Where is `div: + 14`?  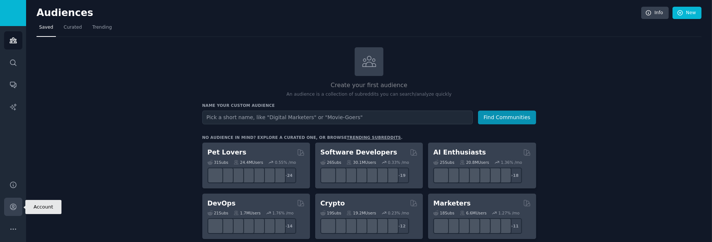 div: + 14 is located at coordinates (289, 226).